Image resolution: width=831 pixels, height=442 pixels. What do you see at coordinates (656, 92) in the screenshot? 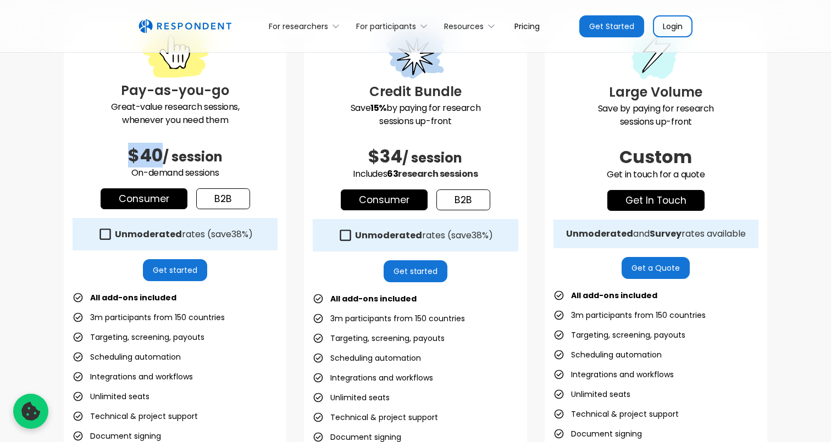
I see `h3: Large Volume` at bounding box center [656, 92].